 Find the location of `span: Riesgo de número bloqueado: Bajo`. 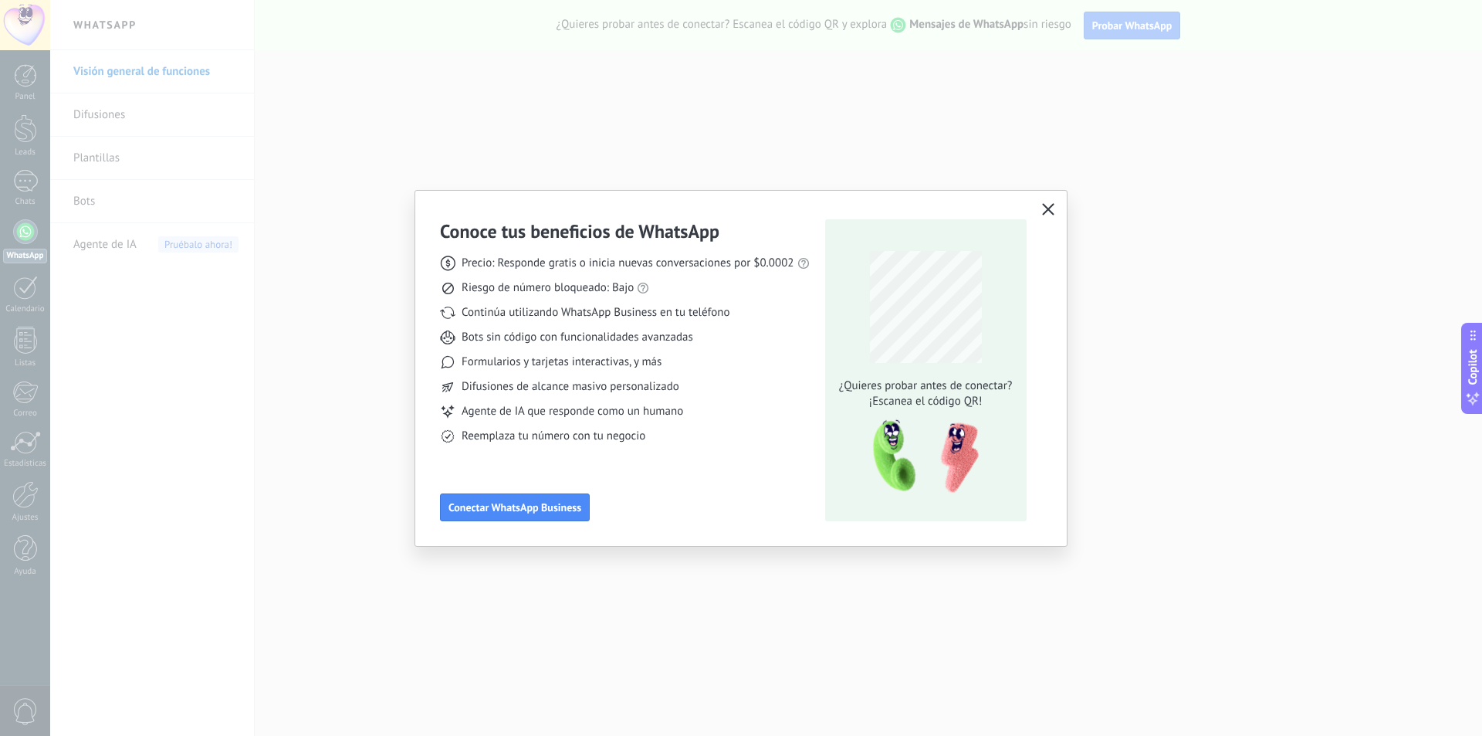

span: Riesgo de número bloqueado: Bajo is located at coordinates (547, 288).